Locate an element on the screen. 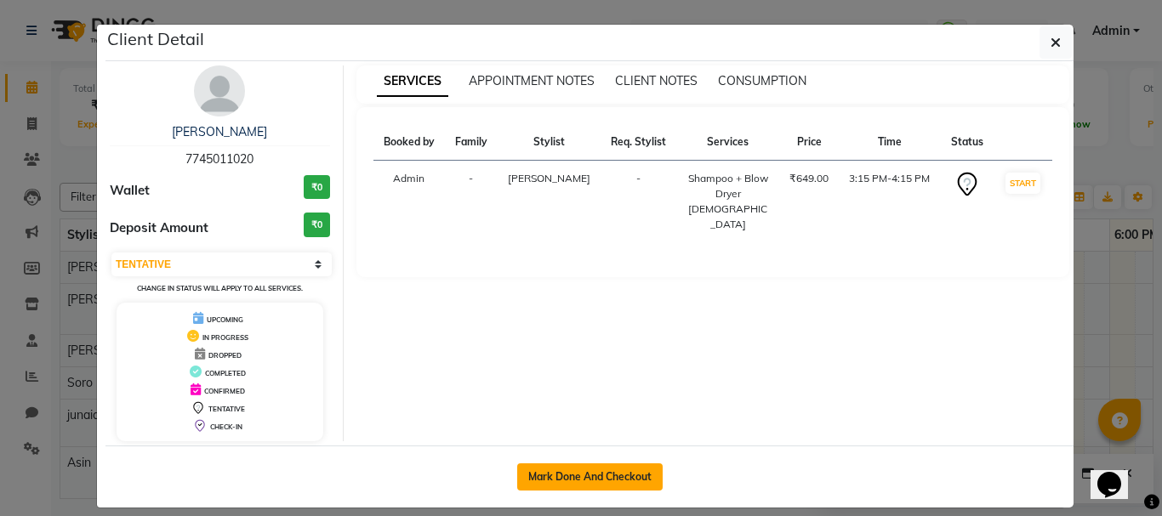 This screenshot has height=516, width=1162. span: 7745011020 is located at coordinates (219, 159).